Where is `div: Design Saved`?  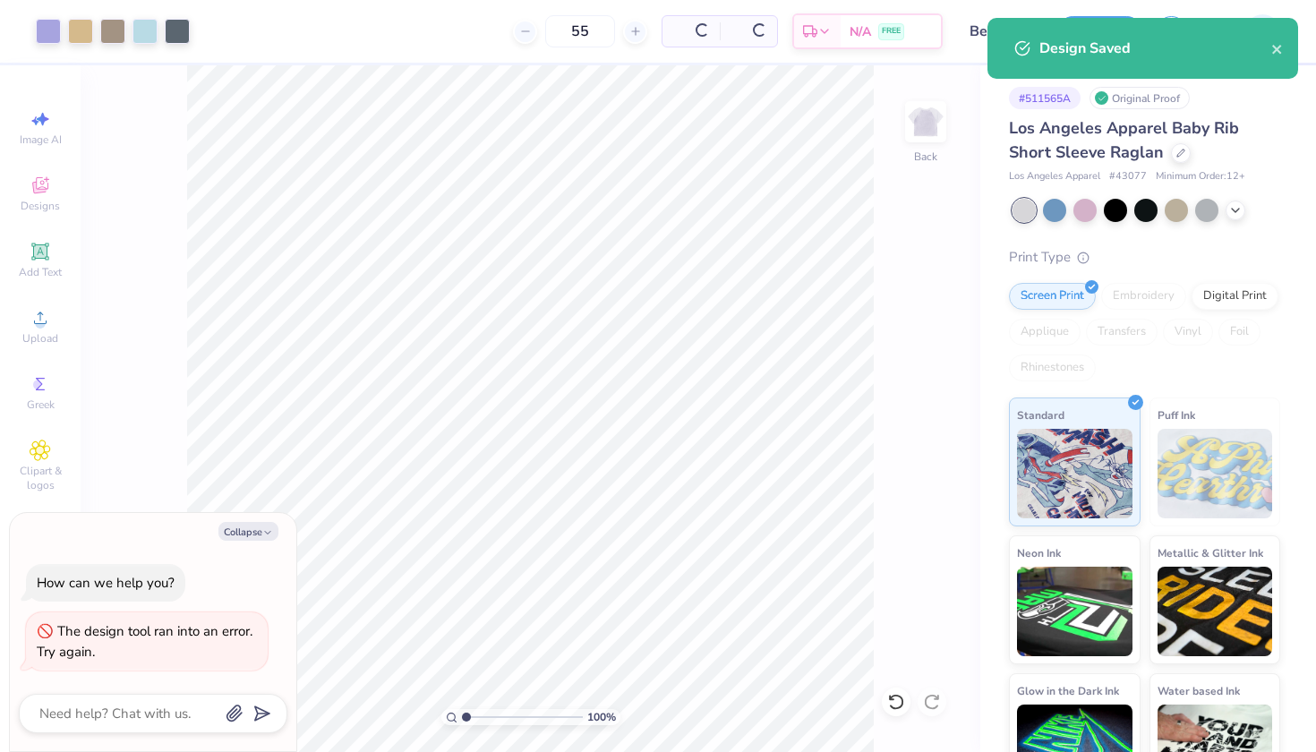 div: Design Saved is located at coordinates (1155, 48).